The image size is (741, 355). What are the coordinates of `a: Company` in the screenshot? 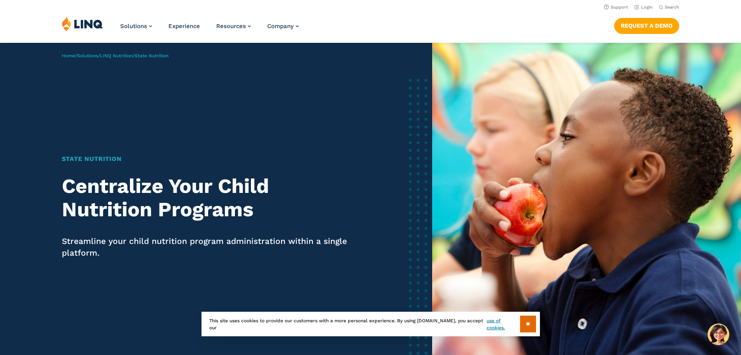 It's located at (283, 26).